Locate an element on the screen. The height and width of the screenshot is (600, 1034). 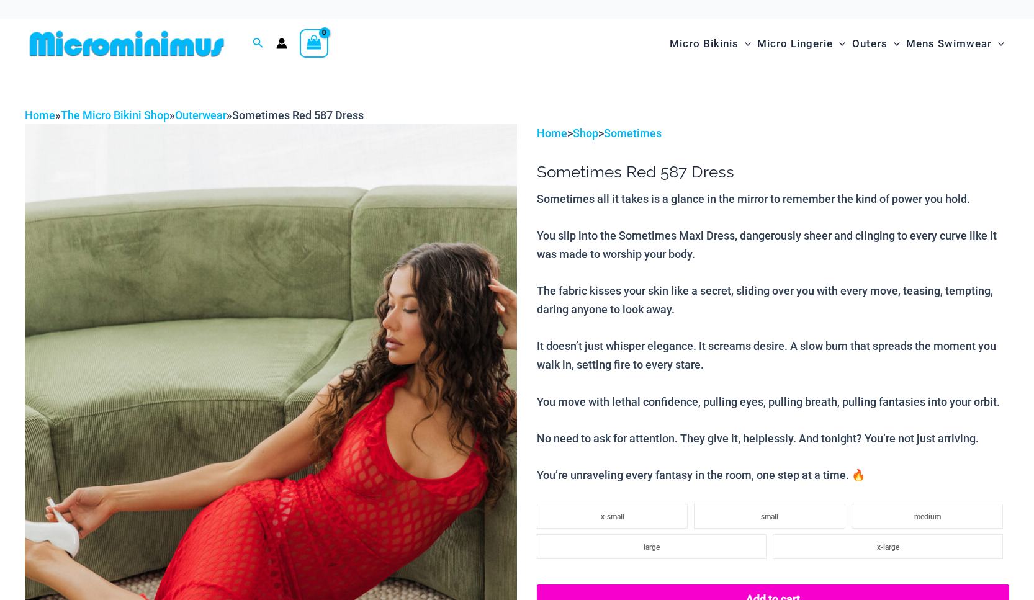
a: Search icon link is located at coordinates (258, 43).